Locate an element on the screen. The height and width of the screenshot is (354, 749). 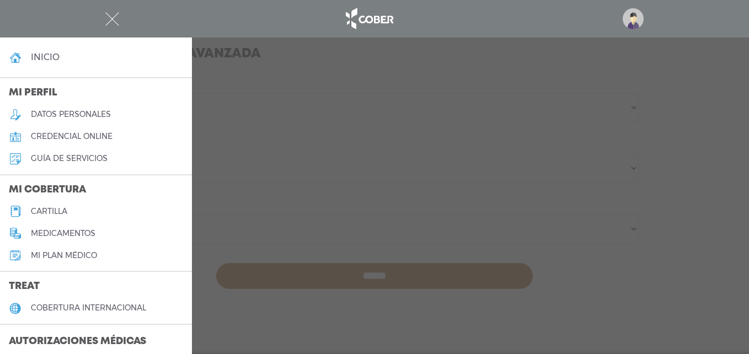
h5: cobertura internacional is located at coordinates (88, 308).